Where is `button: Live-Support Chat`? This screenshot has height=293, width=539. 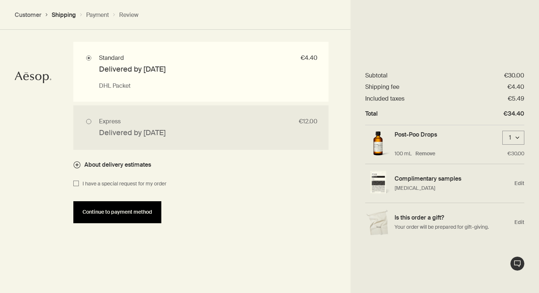
button: Live-Support Chat is located at coordinates (517, 263).